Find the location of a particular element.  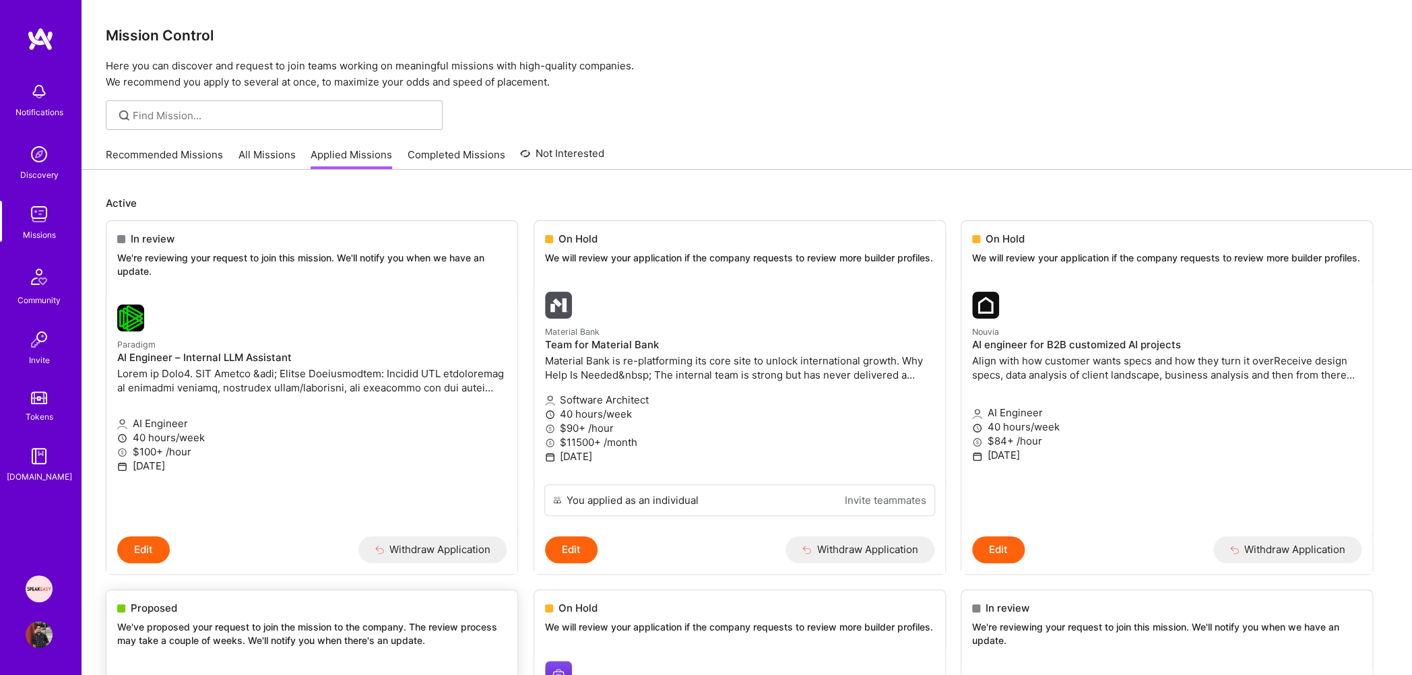

small: Paradigm is located at coordinates (136, 344).